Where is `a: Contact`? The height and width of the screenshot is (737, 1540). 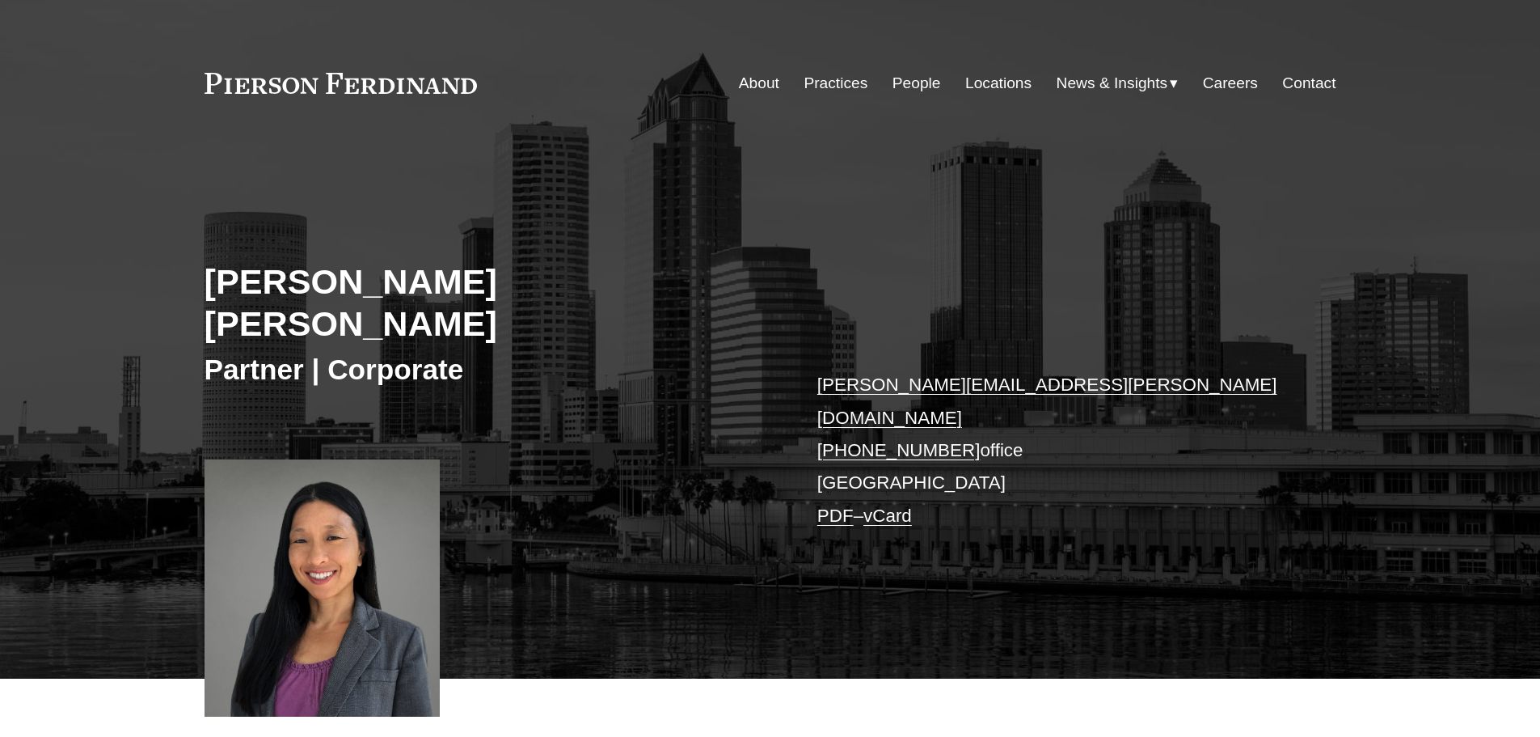
a: Contact is located at coordinates (1309, 83).